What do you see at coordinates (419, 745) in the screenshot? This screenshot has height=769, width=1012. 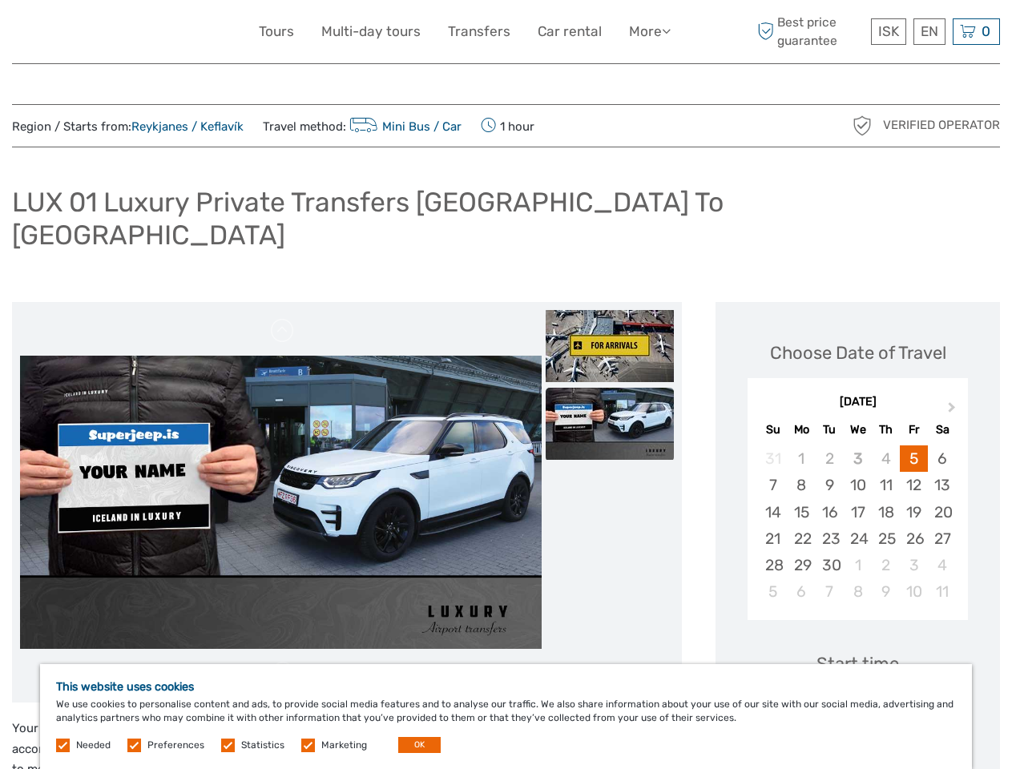 I see `button: OK` at bounding box center [419, 745].